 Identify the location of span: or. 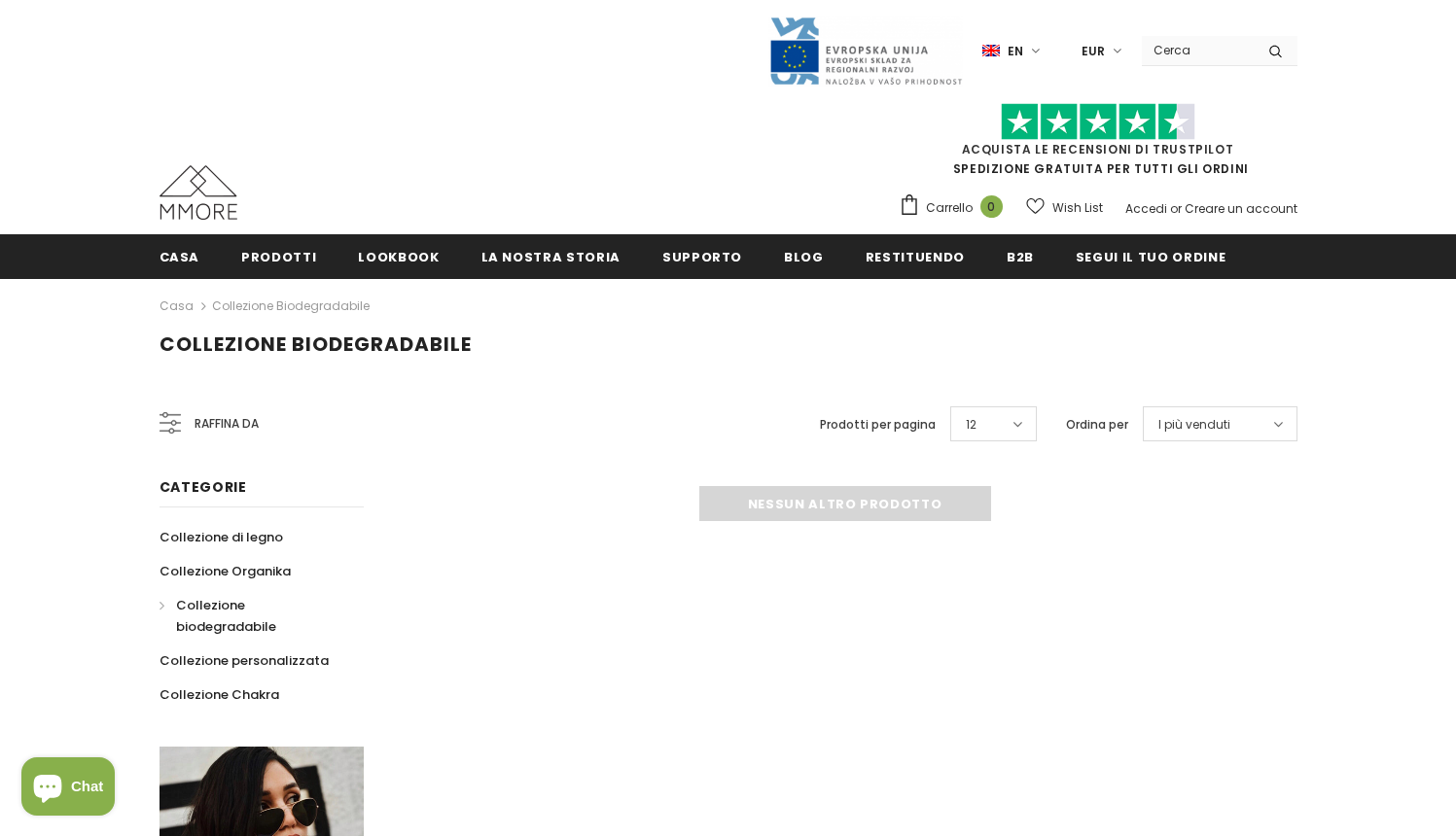
(1176, 208).